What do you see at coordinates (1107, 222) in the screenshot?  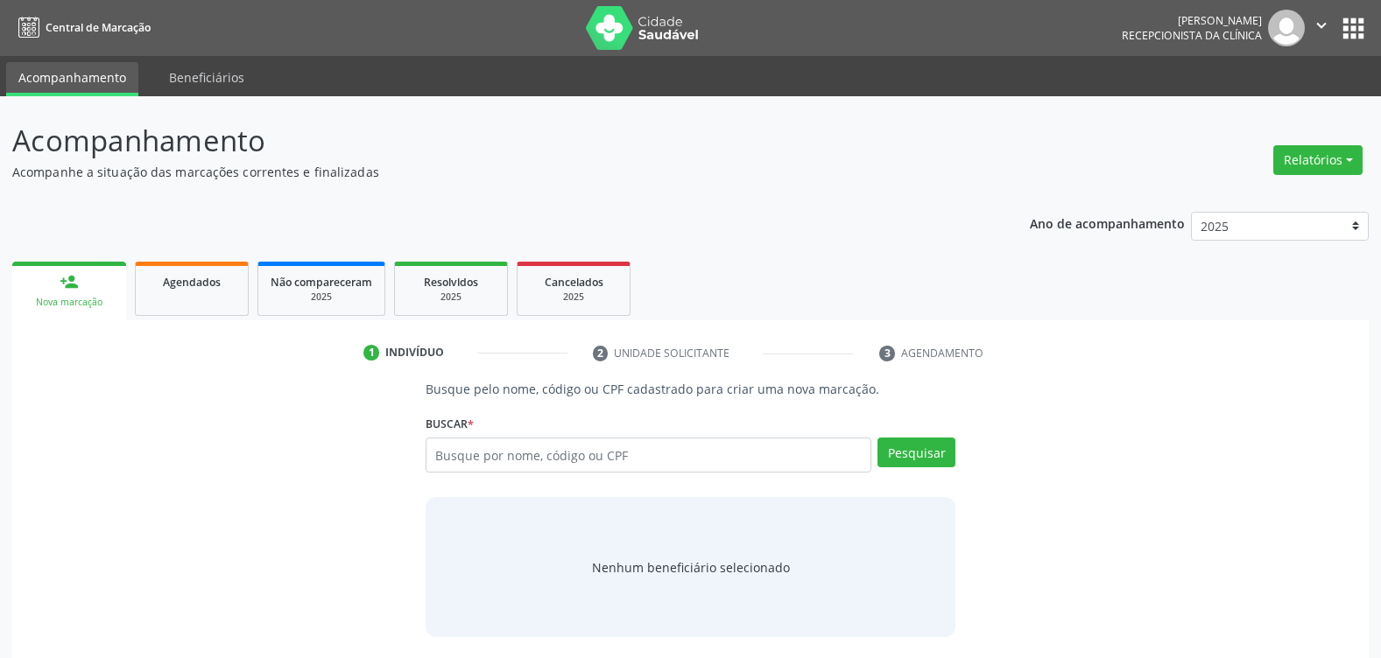 I see `p: Ano de acompanhamento` at bounding box center [1107, 222].